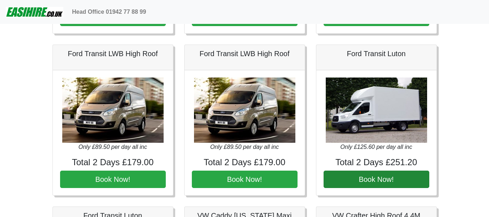 This screenshot has height=217, width=489. Describe the element at coordinates (109, 12) in the screenshot. I see `a: Head Office 01942 77 88 99` at that location.